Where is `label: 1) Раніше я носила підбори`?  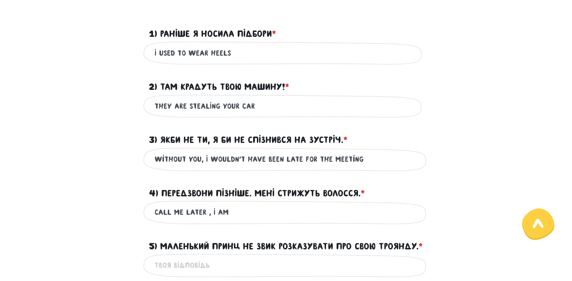 label: 1) Раніше я носила підбори is located at coordinates (213, 34).